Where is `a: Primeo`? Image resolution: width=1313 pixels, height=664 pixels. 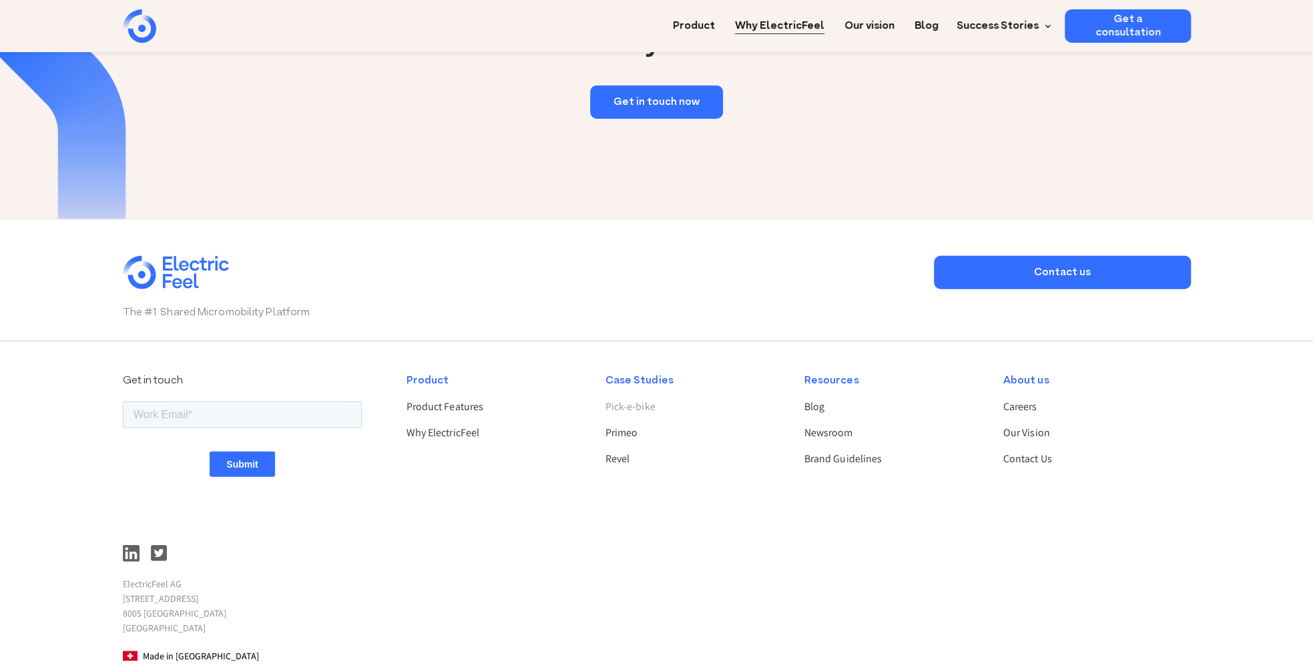 a: Primeo is located at coordinates (693, 433).